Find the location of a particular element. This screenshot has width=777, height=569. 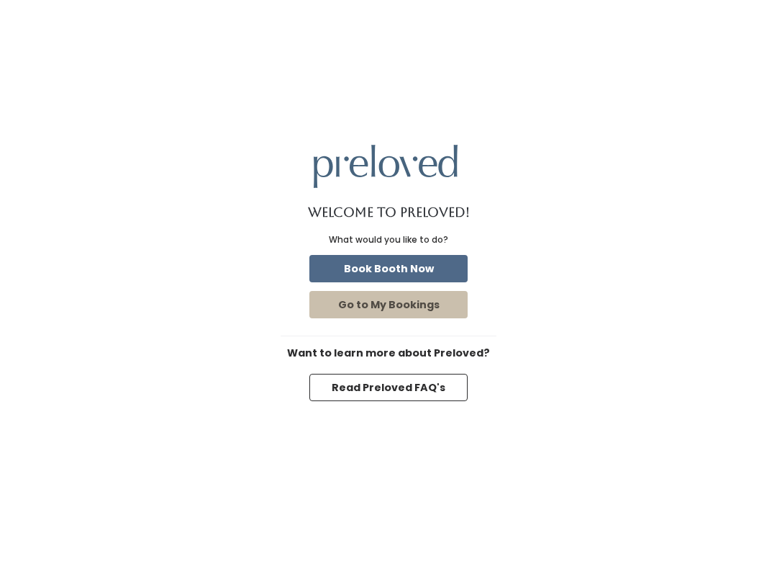

img: preloved logo is located at coordinates (386, 166).